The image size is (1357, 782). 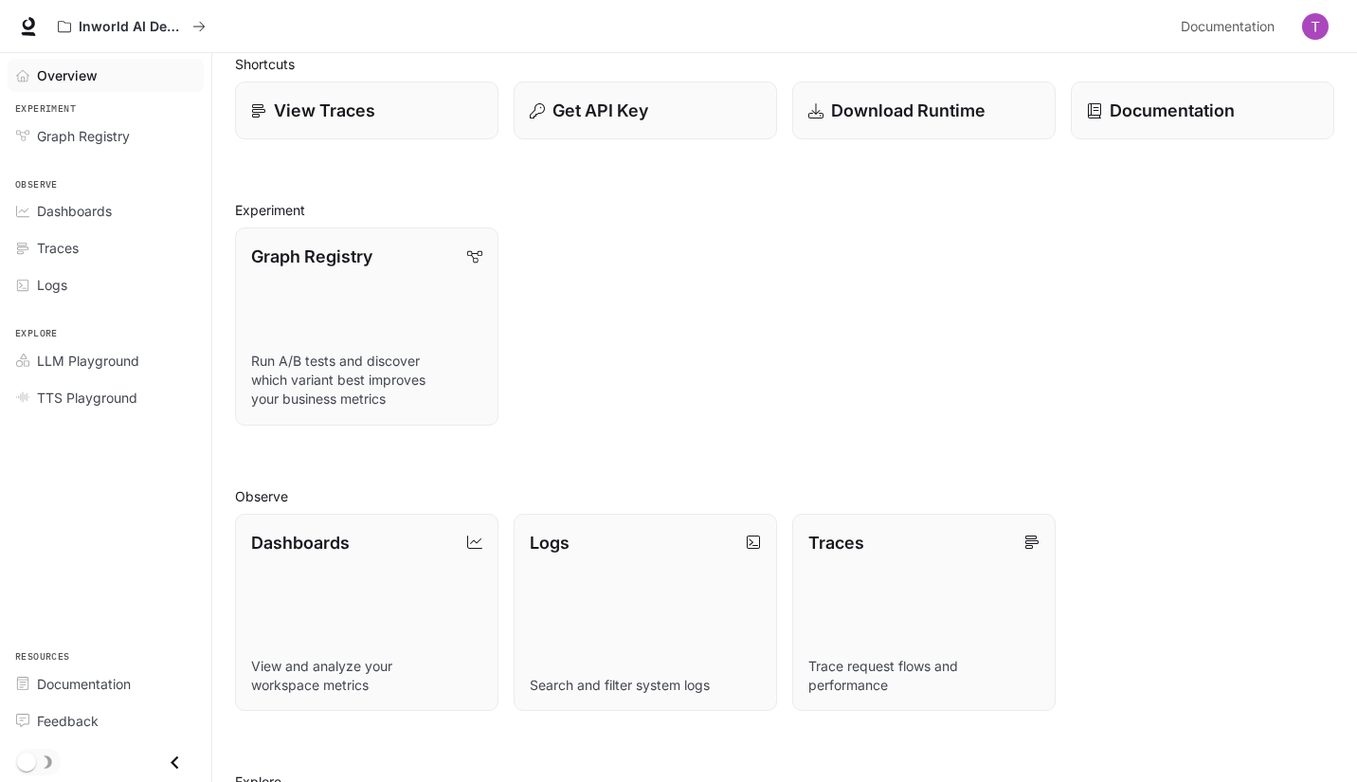 What do you see at coordinates (105, 360) in the screenshot?
I see `a: LLM Playground` at bounding box center [105, 360].